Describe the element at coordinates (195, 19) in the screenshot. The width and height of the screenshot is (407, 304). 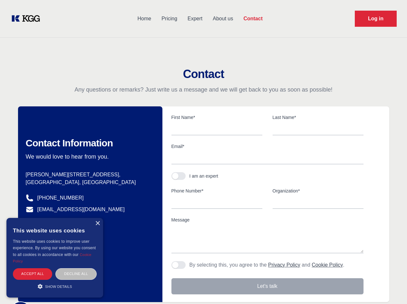
I see `a: Expert` at that location.